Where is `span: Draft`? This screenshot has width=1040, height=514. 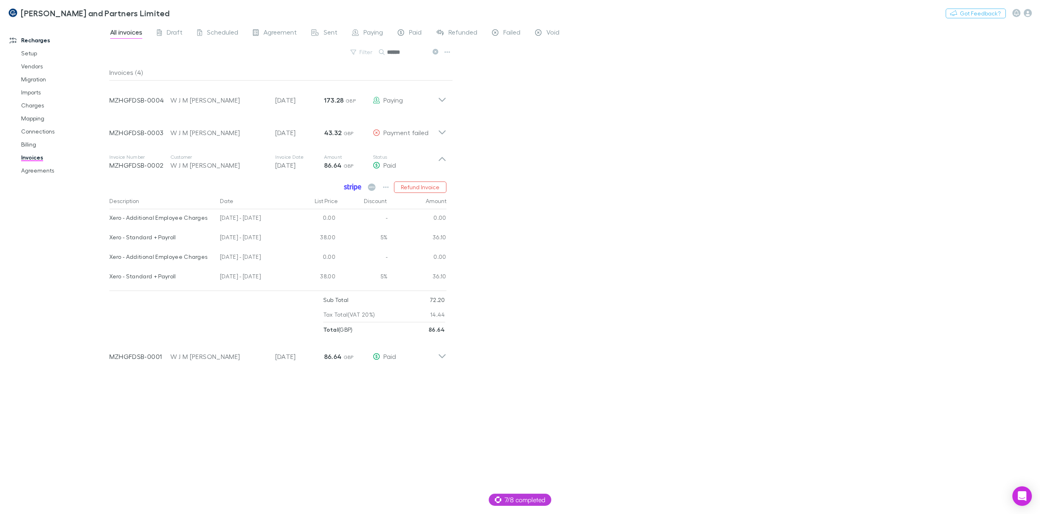
span: Draft is located at coordinates (174, 33).